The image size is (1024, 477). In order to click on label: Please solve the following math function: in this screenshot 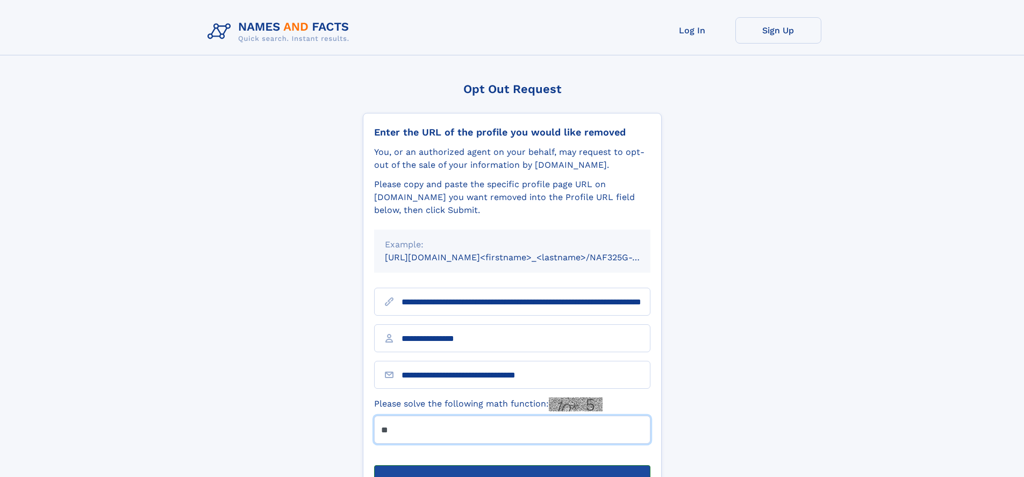, I will do `click(488, 404)`.